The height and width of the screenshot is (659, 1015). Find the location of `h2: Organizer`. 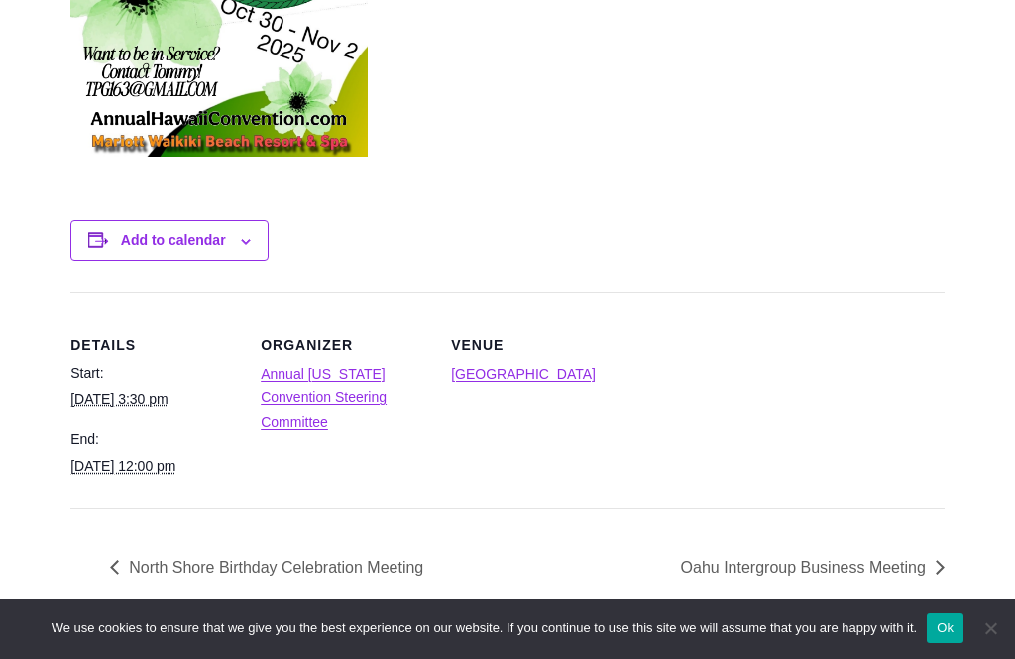

h2: Organizer is located at coordinates (344, 345).